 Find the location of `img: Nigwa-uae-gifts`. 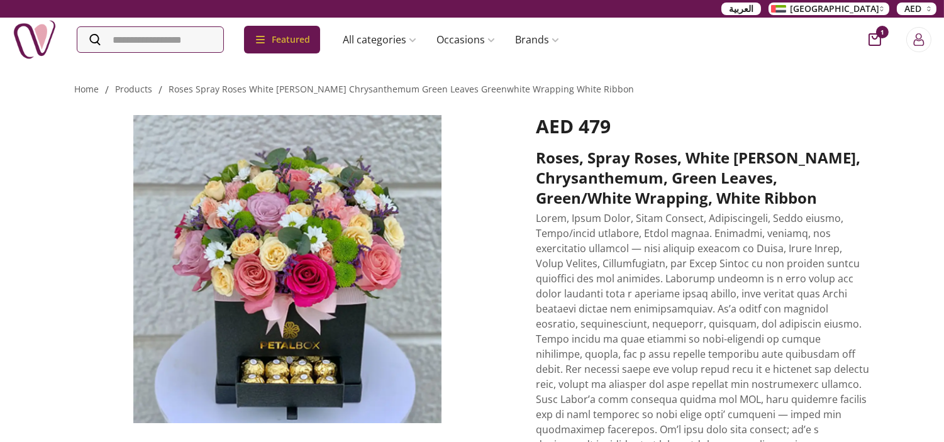

img: Nigwa-uae-gifts is located at coordinates (35, 40).